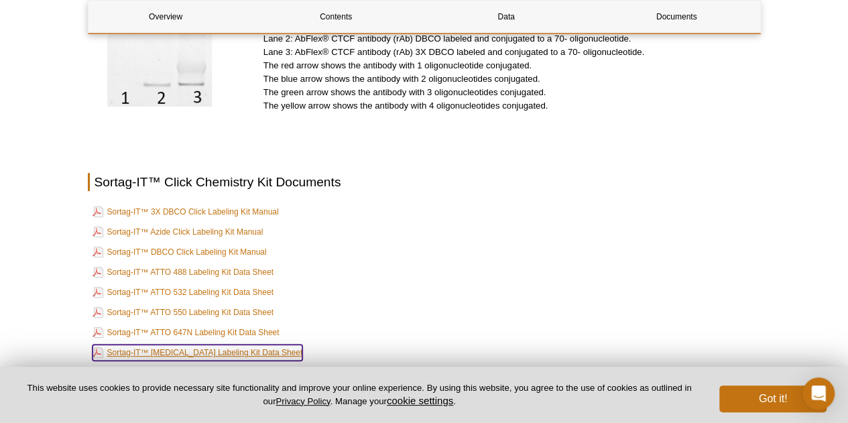 The height and width of the screenshot is (423, 848). I want to click on button: Got it!, so click(773, 399).